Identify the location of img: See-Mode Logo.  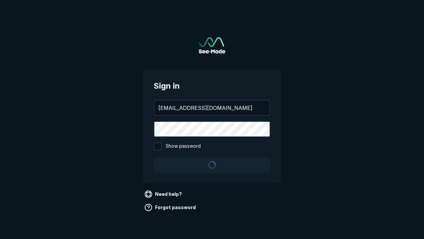
(212, 45).